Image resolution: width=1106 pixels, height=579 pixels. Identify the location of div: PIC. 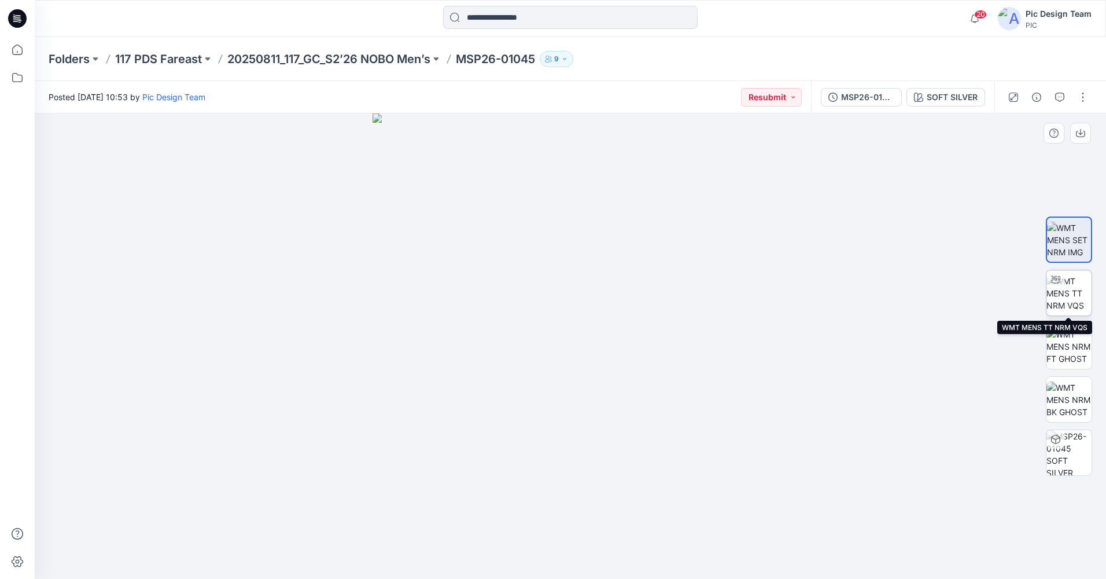
(1059, 25).